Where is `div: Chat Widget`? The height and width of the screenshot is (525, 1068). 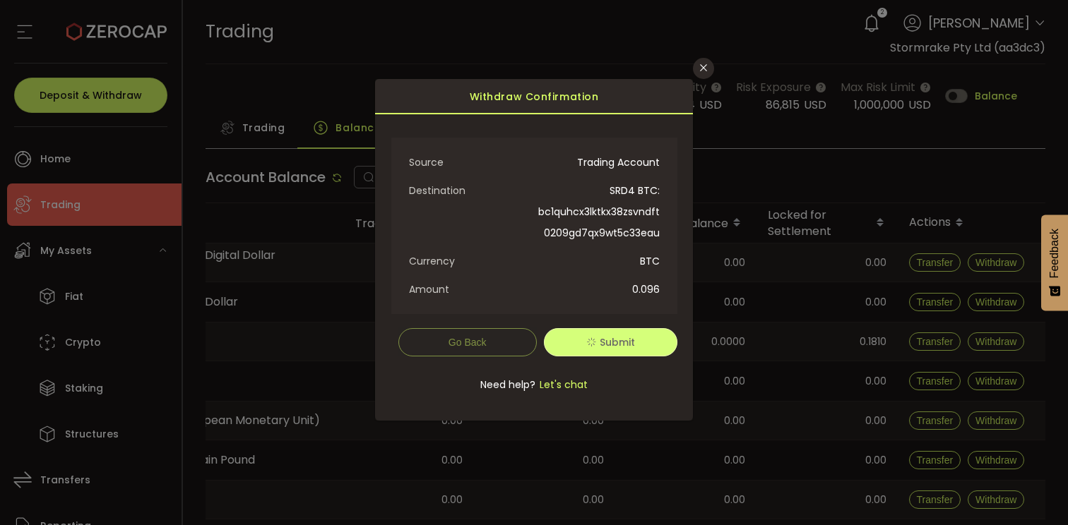 div: Chat Widget is located at coordinates (1032, 491).